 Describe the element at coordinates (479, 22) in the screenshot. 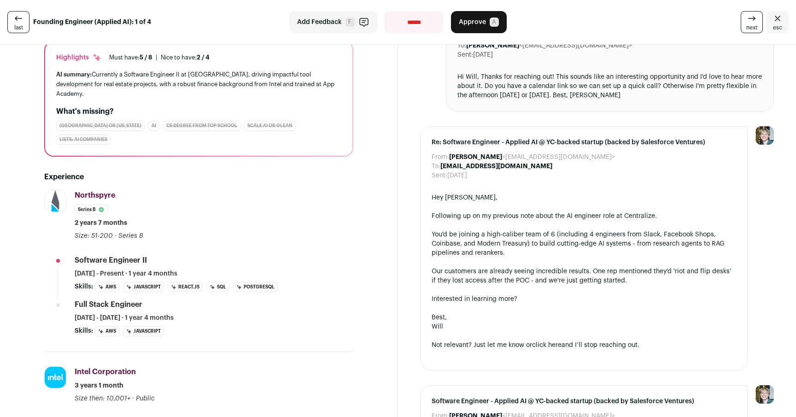

I see `button: Approve A` at that location.